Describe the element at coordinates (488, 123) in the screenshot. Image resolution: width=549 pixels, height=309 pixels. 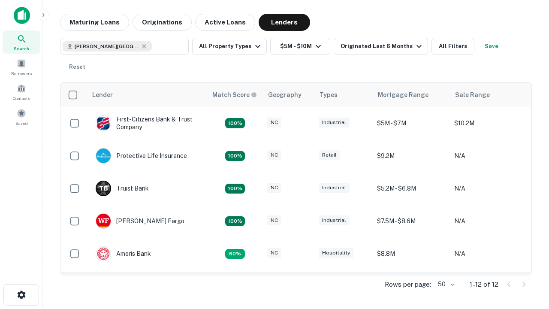
I see `td: $10.2M` at that location.